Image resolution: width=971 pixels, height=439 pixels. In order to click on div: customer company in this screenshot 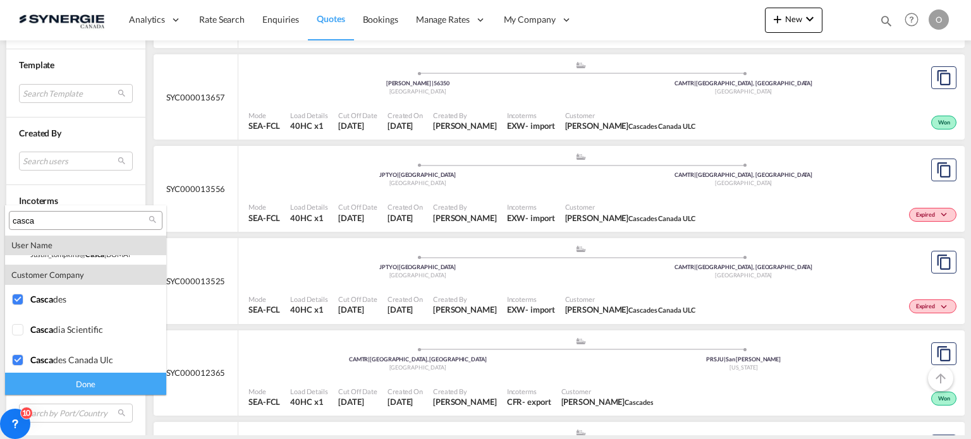, I will do `click(85, 275)`.